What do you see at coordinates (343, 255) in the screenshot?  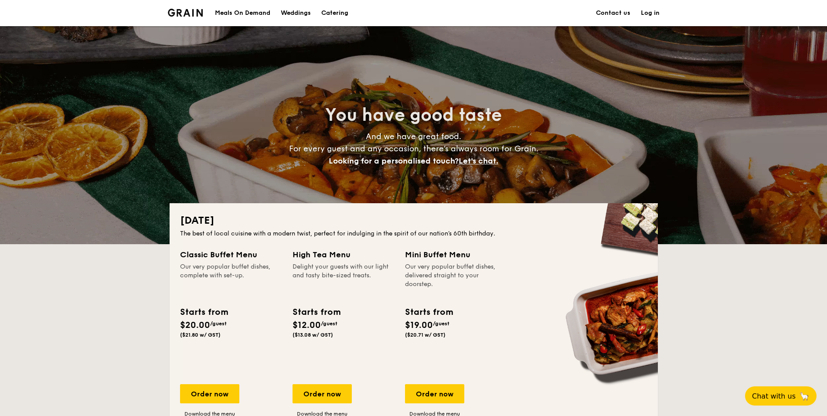 I see `div: High Tea Menu` at bounding box center [343, 255].